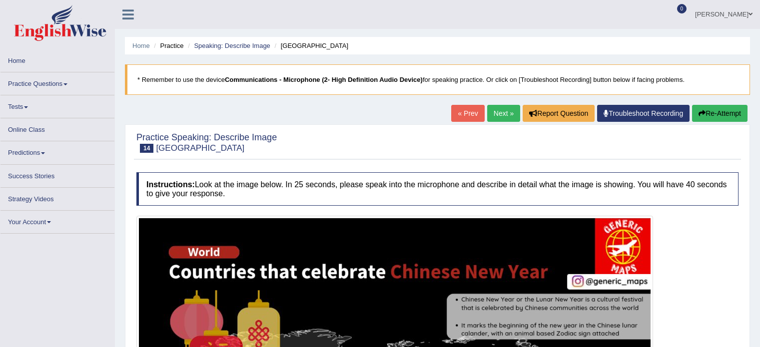  I want to click on button: Re-Attempt, so click(720, 113).